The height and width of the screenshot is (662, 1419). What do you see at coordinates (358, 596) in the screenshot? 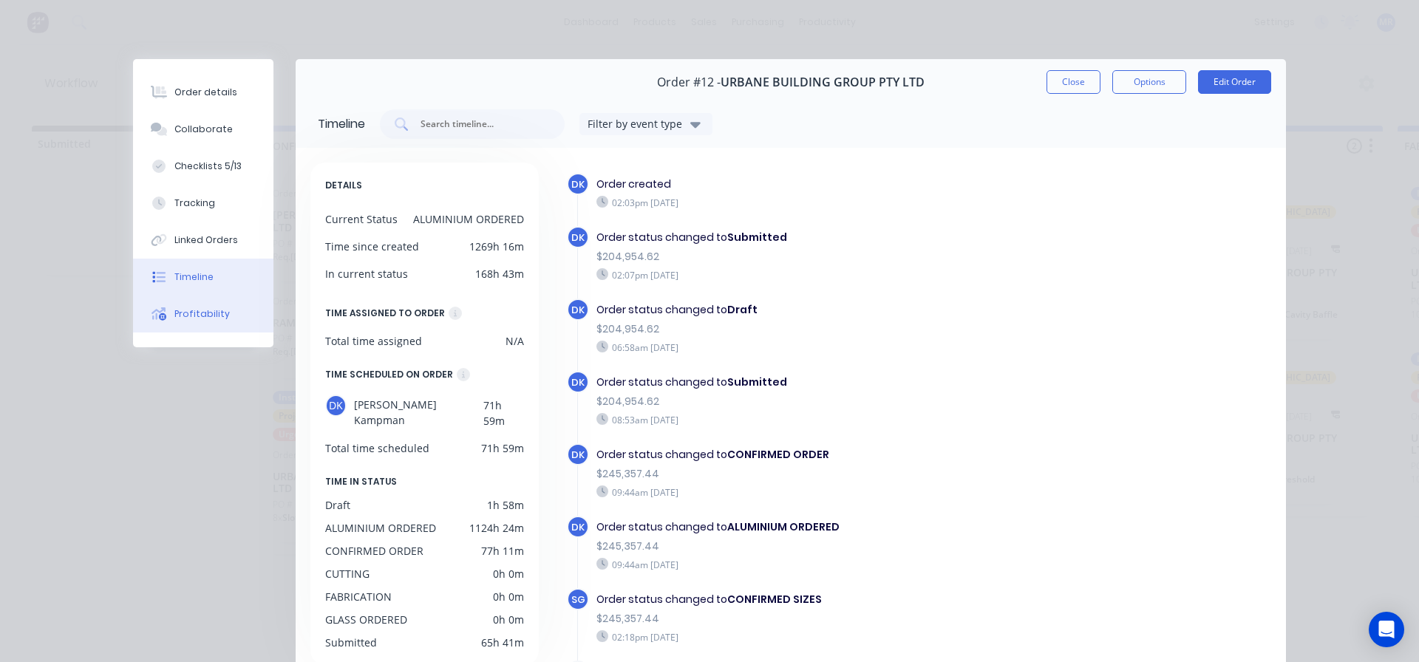
I see `div: FABRICATION` at bounding box center [358, 596].